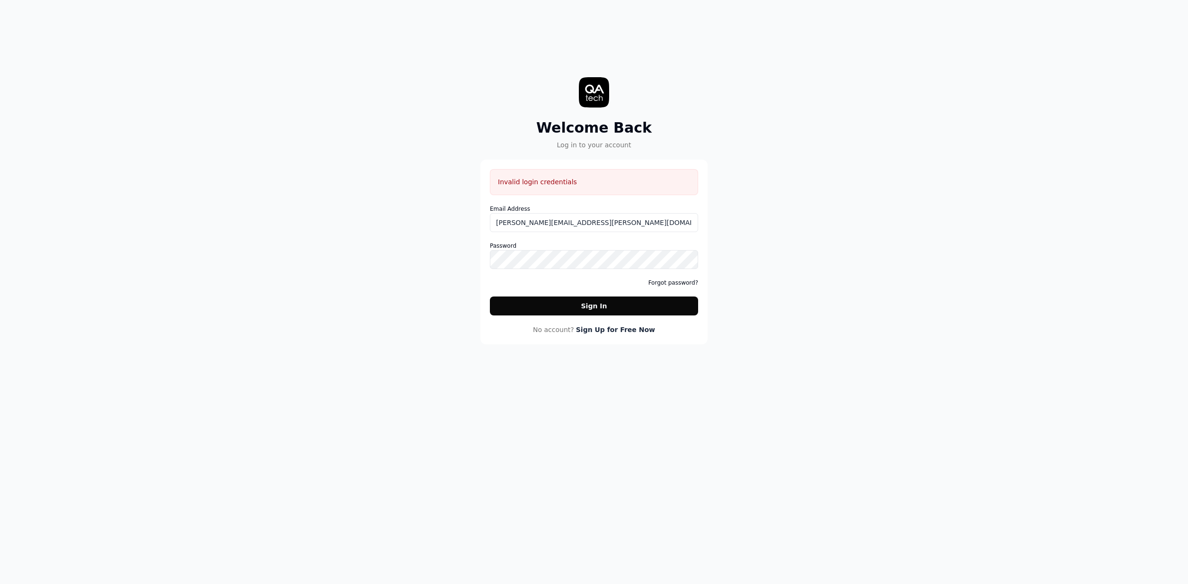  I want to click on a: Sign Up for Free Now, so click(615, 329).